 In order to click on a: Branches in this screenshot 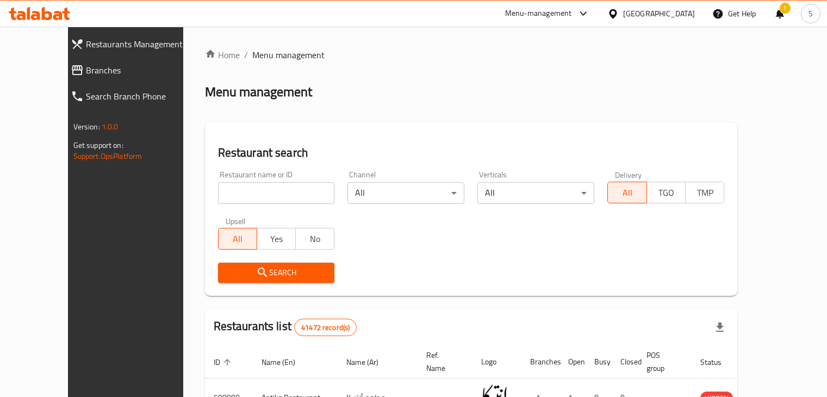, I will do `click(134, 70)`.